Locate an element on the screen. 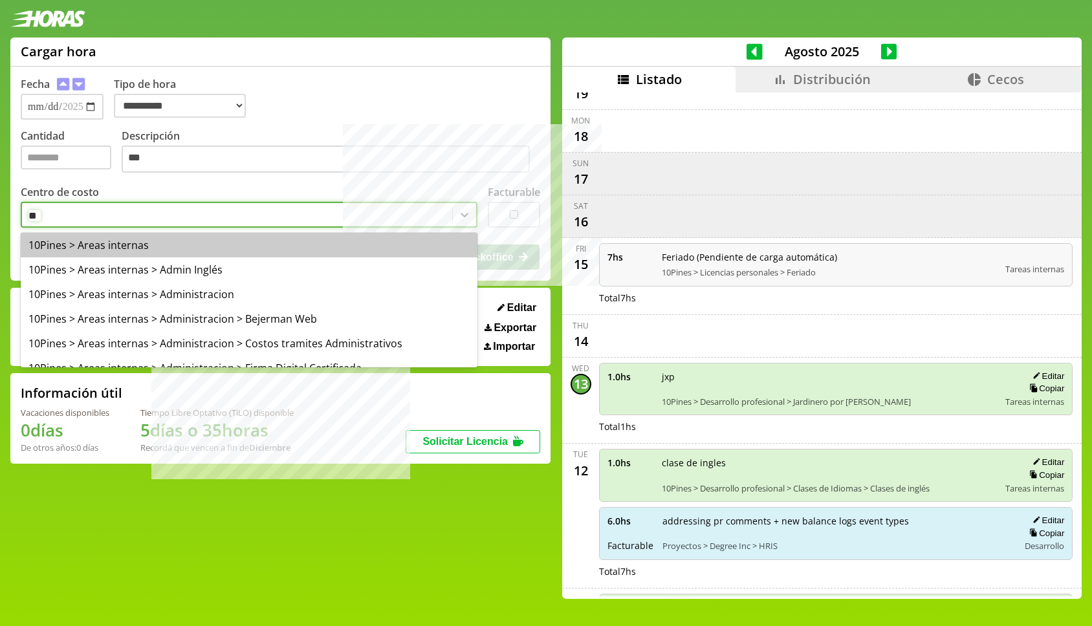 Image resolution: width=1092 pixels, height=626 pixels. span: Listado is located at coordinates (659, 79).